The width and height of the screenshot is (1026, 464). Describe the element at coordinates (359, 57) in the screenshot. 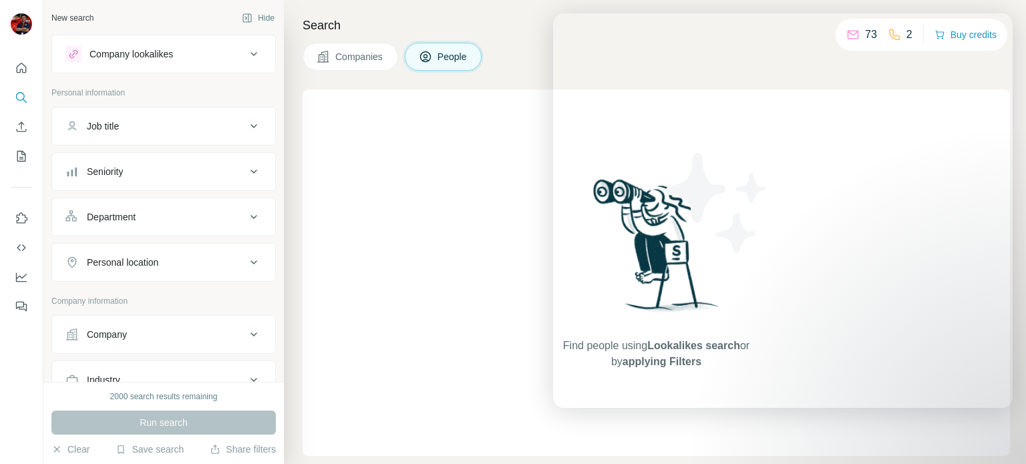

I see `span: Companies` at that location.